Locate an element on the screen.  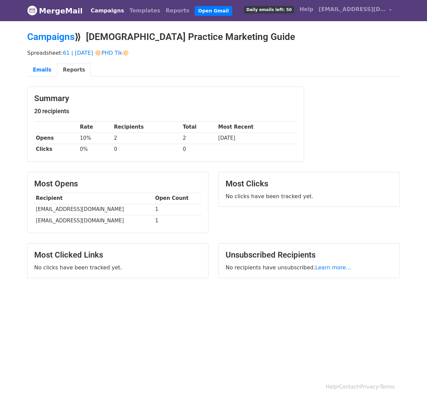
a: Daily emails left: 50 is located at coordinates (269, 9).